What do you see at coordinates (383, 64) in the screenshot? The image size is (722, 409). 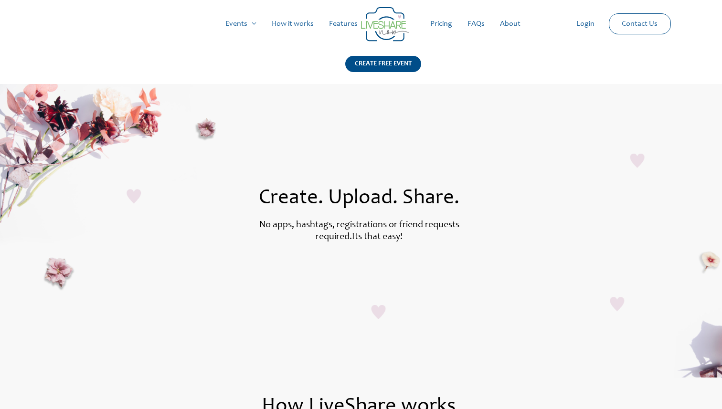 I see `div: CREATE FREE EVENT` at bounding box center [383, 64].